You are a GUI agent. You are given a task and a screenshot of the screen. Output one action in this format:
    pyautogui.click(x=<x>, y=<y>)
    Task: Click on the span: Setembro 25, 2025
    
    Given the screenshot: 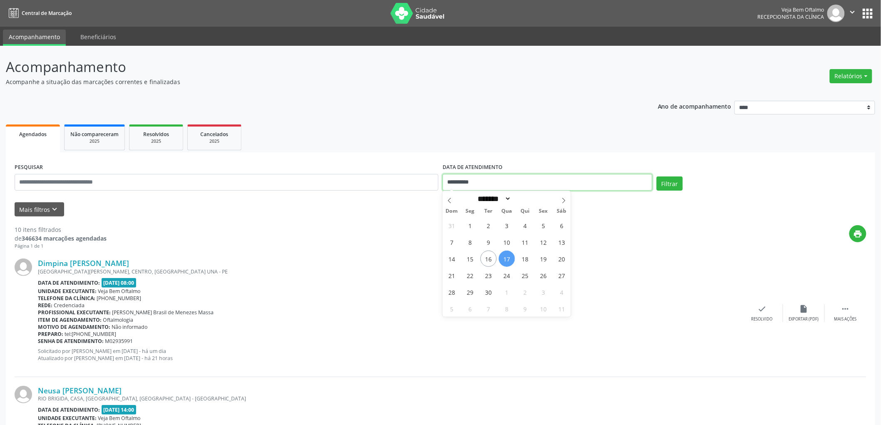 What is the action you would take?
    pyautogui.click(x=525, y=275)
    